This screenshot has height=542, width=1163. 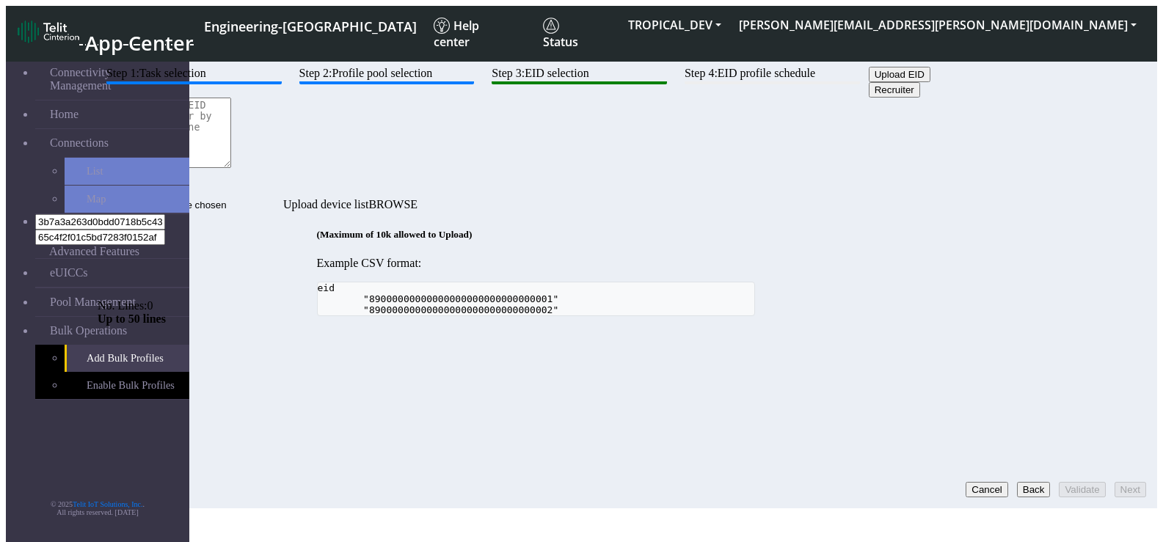 I want to click on button: Back, so click(x=1034, y=489).